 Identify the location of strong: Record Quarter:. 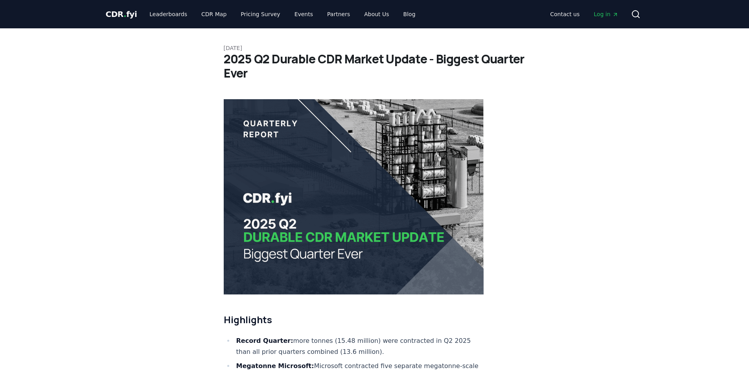
(265, 340).